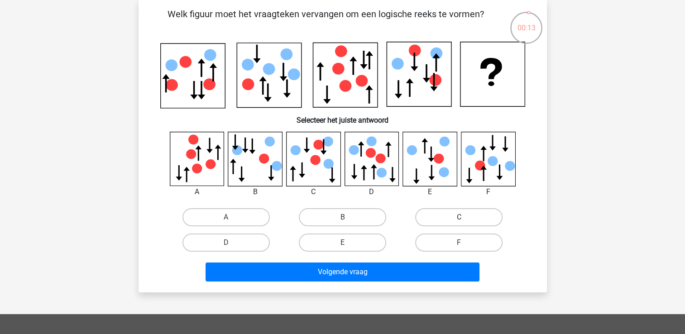 The width and height of the screenshot is (685, 334). I want to click on div: C, so click(313, 192).